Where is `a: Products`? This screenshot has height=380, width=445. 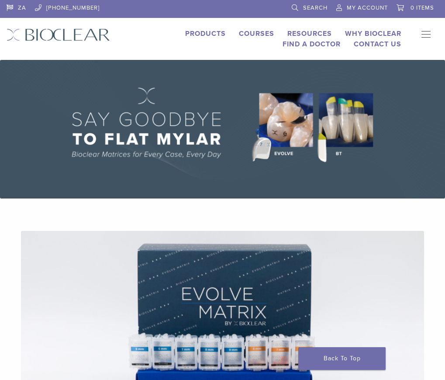 a: Products is located at coordinates (205, 34).